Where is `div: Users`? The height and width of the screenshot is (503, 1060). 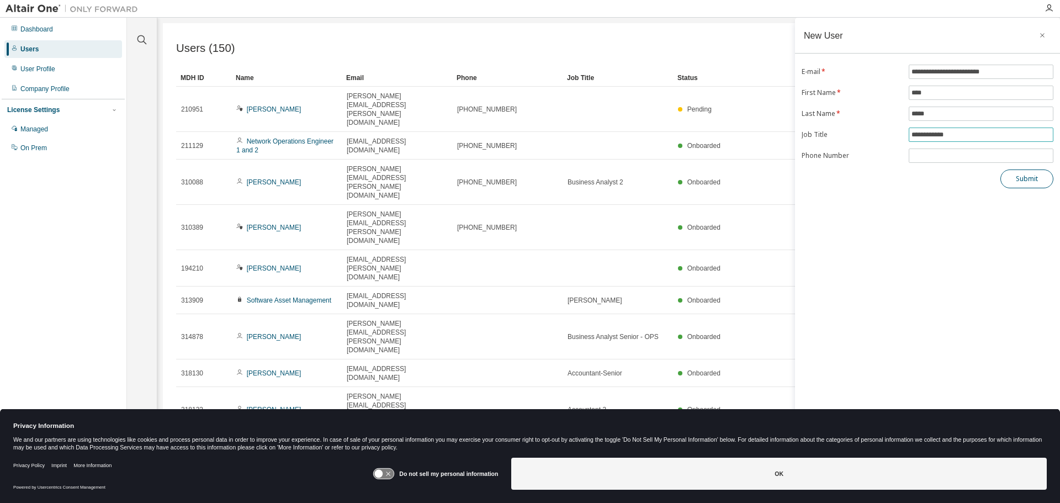 div: Users is located at coordinates (29, 49).